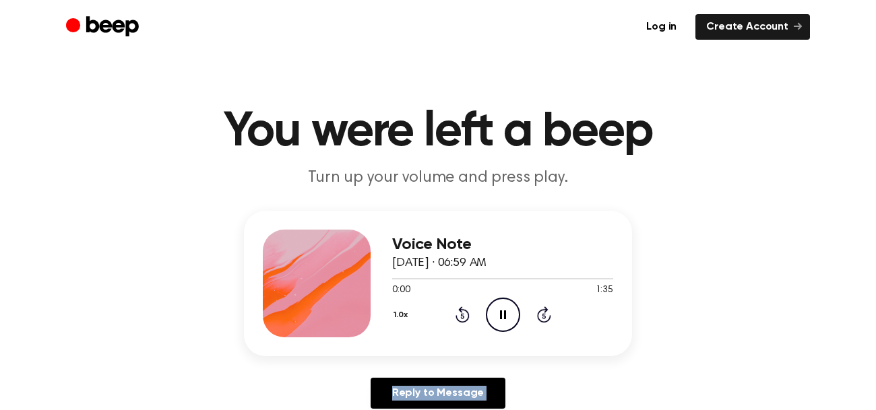  What do you see at coordinates (104, 27) in the screenshot?
I see `a: Beep` at bounding box center [104, 27].